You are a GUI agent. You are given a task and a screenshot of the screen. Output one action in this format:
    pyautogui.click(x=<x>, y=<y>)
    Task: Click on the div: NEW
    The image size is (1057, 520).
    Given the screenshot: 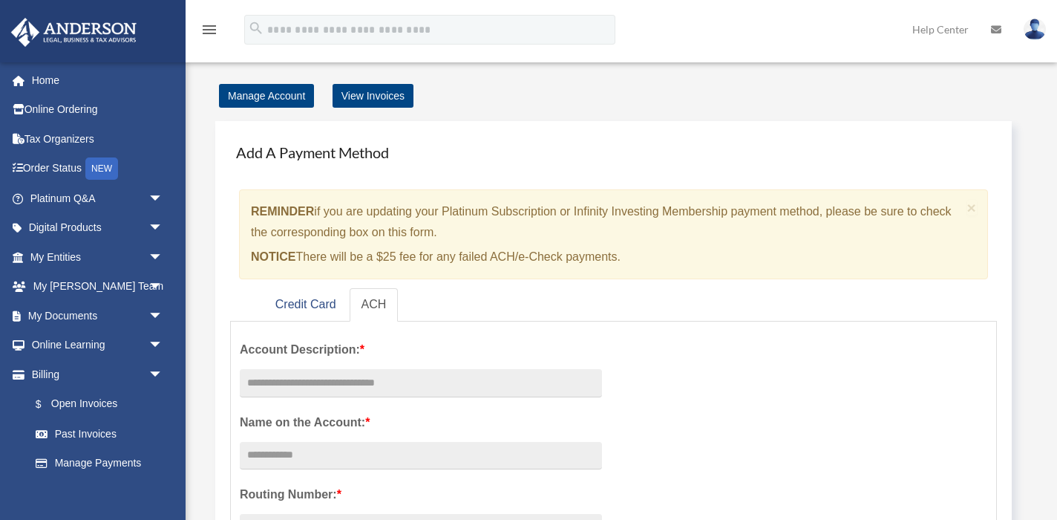 What is the action you would take?
    pyautogui.click(x=102, y=169)
    